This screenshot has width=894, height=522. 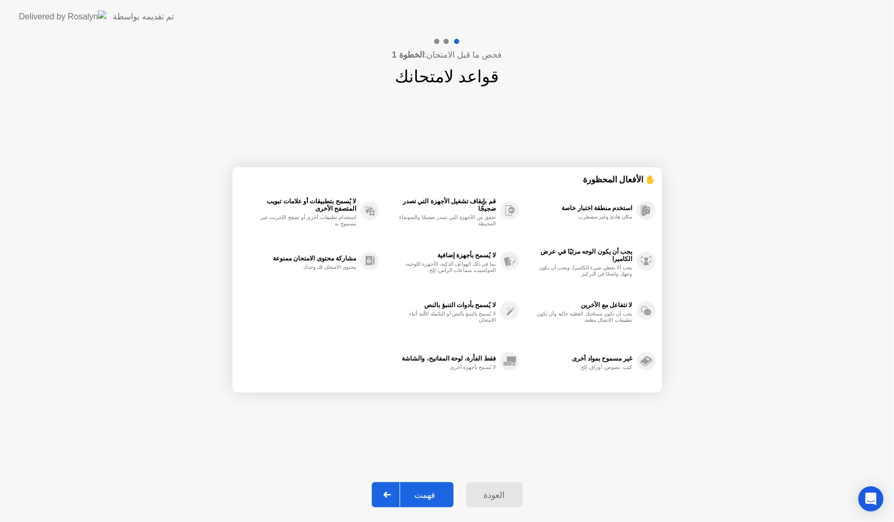 I want to click on div: العودة, so click(x=494, y=494).